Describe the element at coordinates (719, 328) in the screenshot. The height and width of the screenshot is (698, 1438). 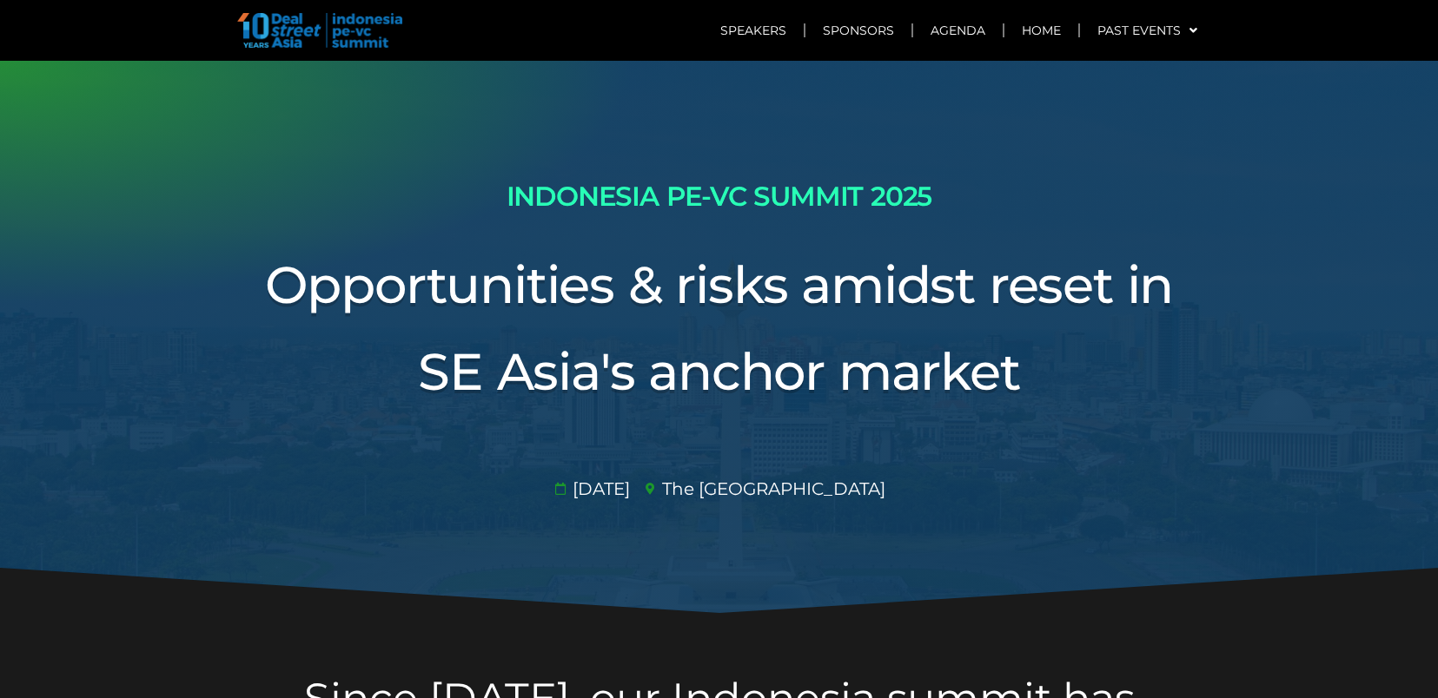
I see `h3: Opportunities & risks amidst reset in SE Asia's anchor market` at that location.